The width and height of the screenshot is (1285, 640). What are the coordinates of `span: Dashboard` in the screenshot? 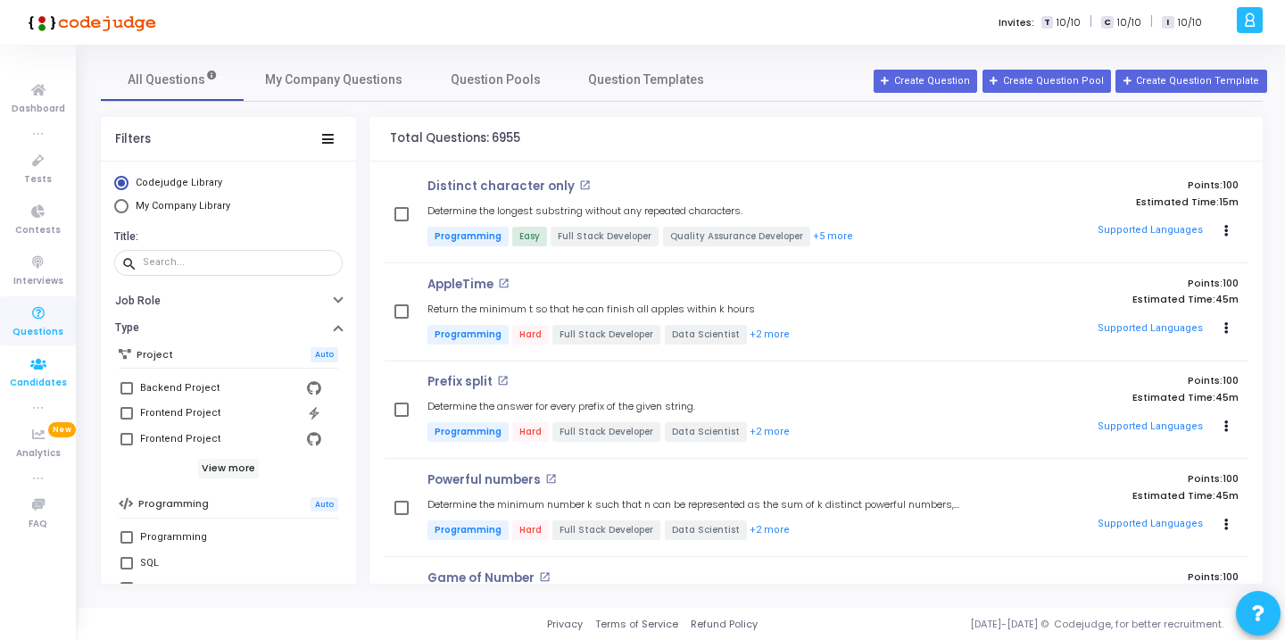 It's located at (38, 109).